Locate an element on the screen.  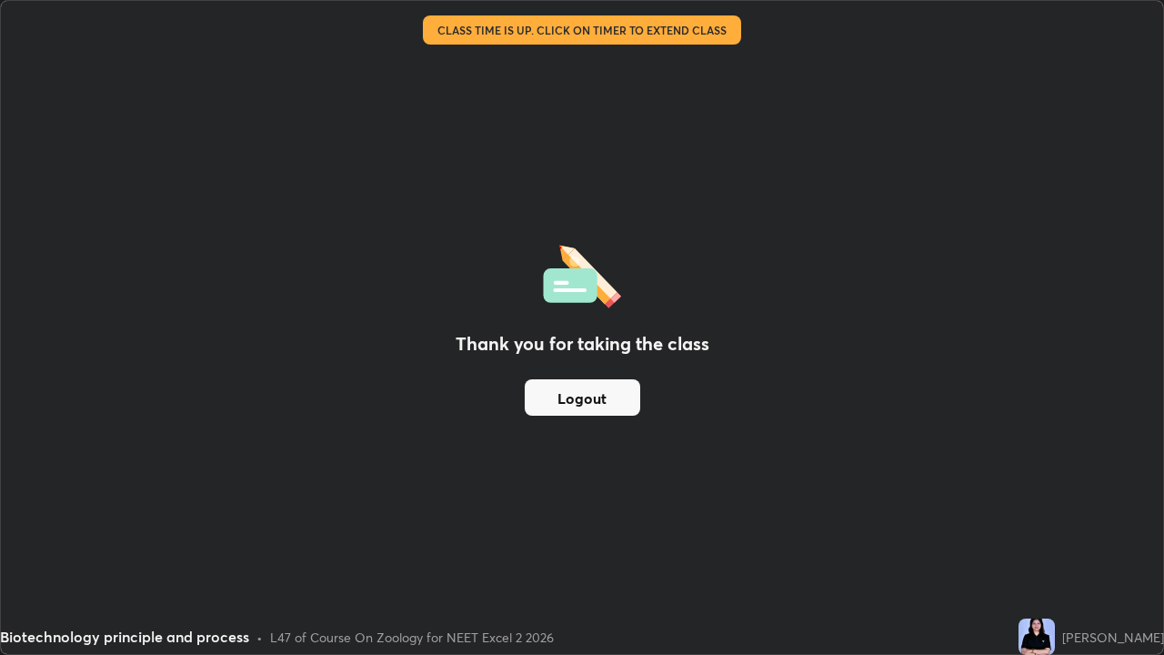
img: offlineFeedback.1438e8b3.svg is located at coordinates (582, 274).